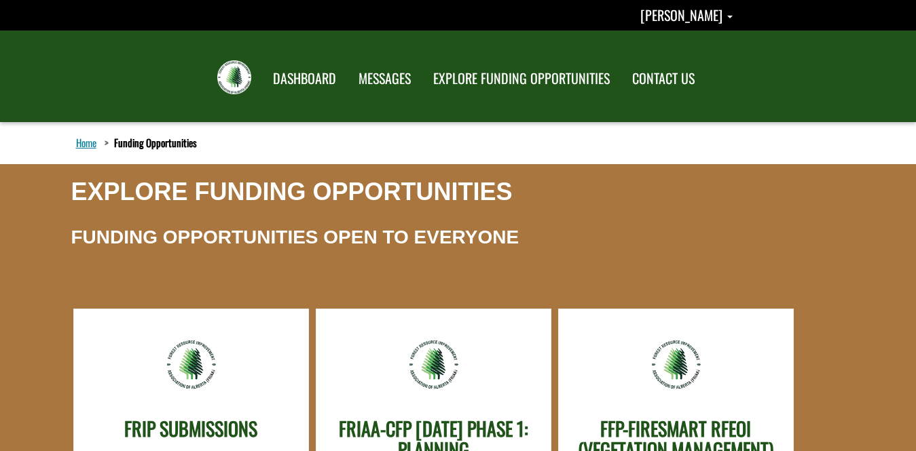 The image size is (916, 451). What do you see at coordinates (483, 77) in the screenshot?
I see `nav: Main Navigation` at bounding box center [483, 77].